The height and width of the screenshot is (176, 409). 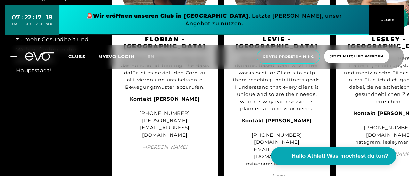 I want to click on a: Jetzt Mitglied werden, so click(x=356, y=57).